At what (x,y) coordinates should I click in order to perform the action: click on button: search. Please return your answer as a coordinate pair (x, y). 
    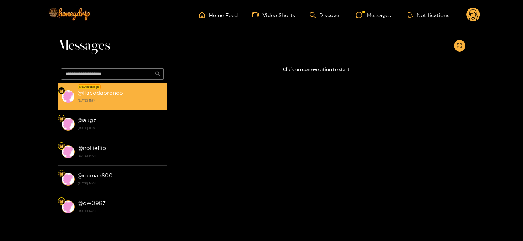
    Looking at the image, I should click on (158, 74).